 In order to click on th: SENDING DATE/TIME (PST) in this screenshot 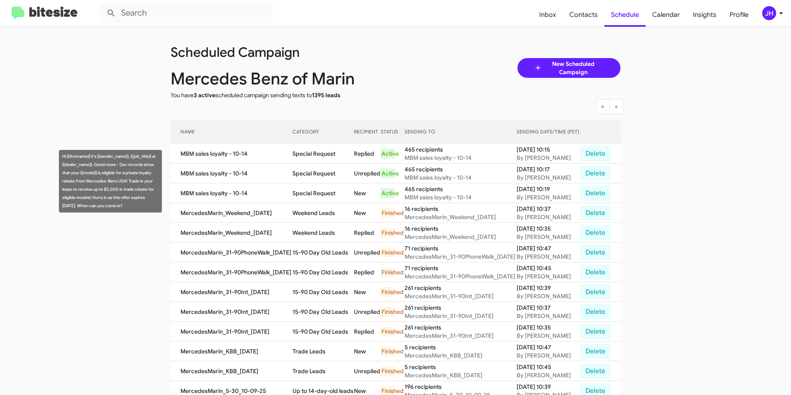, I will do `click(548, 132)`.